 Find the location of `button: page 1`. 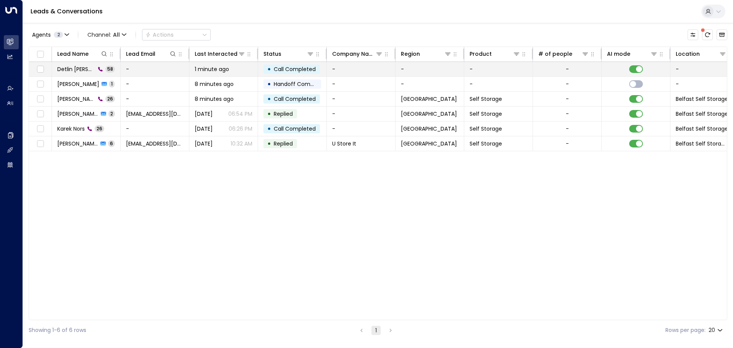

button: page 1 is located at coordinates (376, 330).